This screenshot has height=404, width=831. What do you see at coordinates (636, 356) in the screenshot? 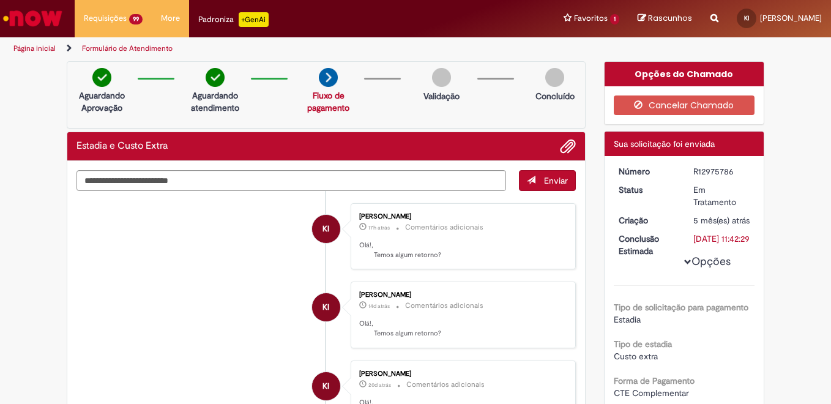
I see `span: Custo extra` at bounding box center [636, 356].